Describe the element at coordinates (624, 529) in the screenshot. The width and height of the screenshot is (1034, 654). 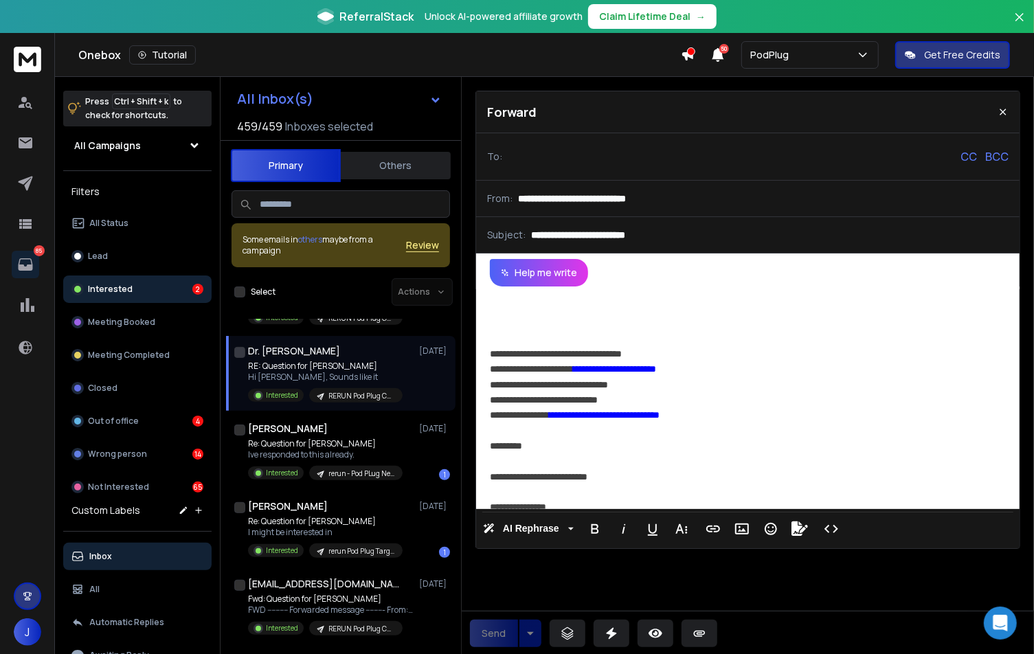
I see `button: Italic (Ctrl+I)` at that location.